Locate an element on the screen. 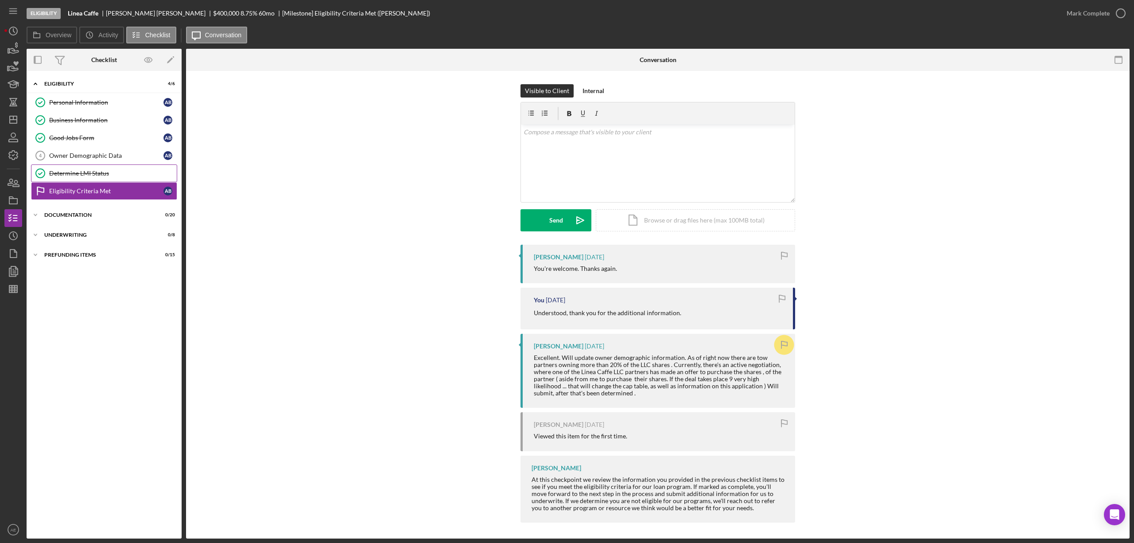 Image resolution: width=1134 pixels, height=543 pixels. label: Overview is located at coordinates (58, 35).